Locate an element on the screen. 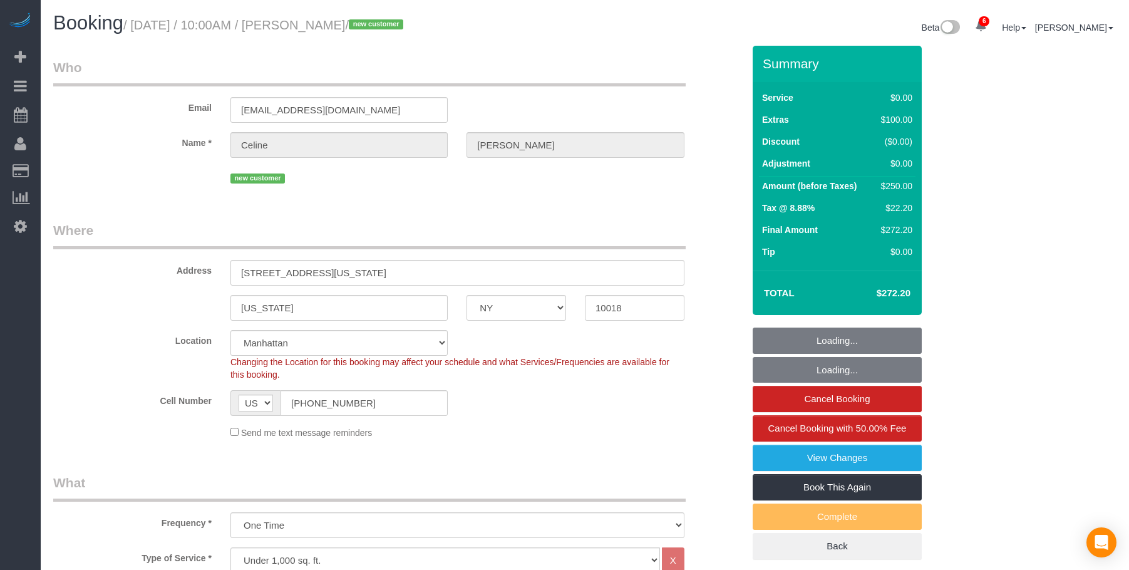 The height and width of the screenshot is (570, 1129). label: Address is located at coordinates (132, 268).